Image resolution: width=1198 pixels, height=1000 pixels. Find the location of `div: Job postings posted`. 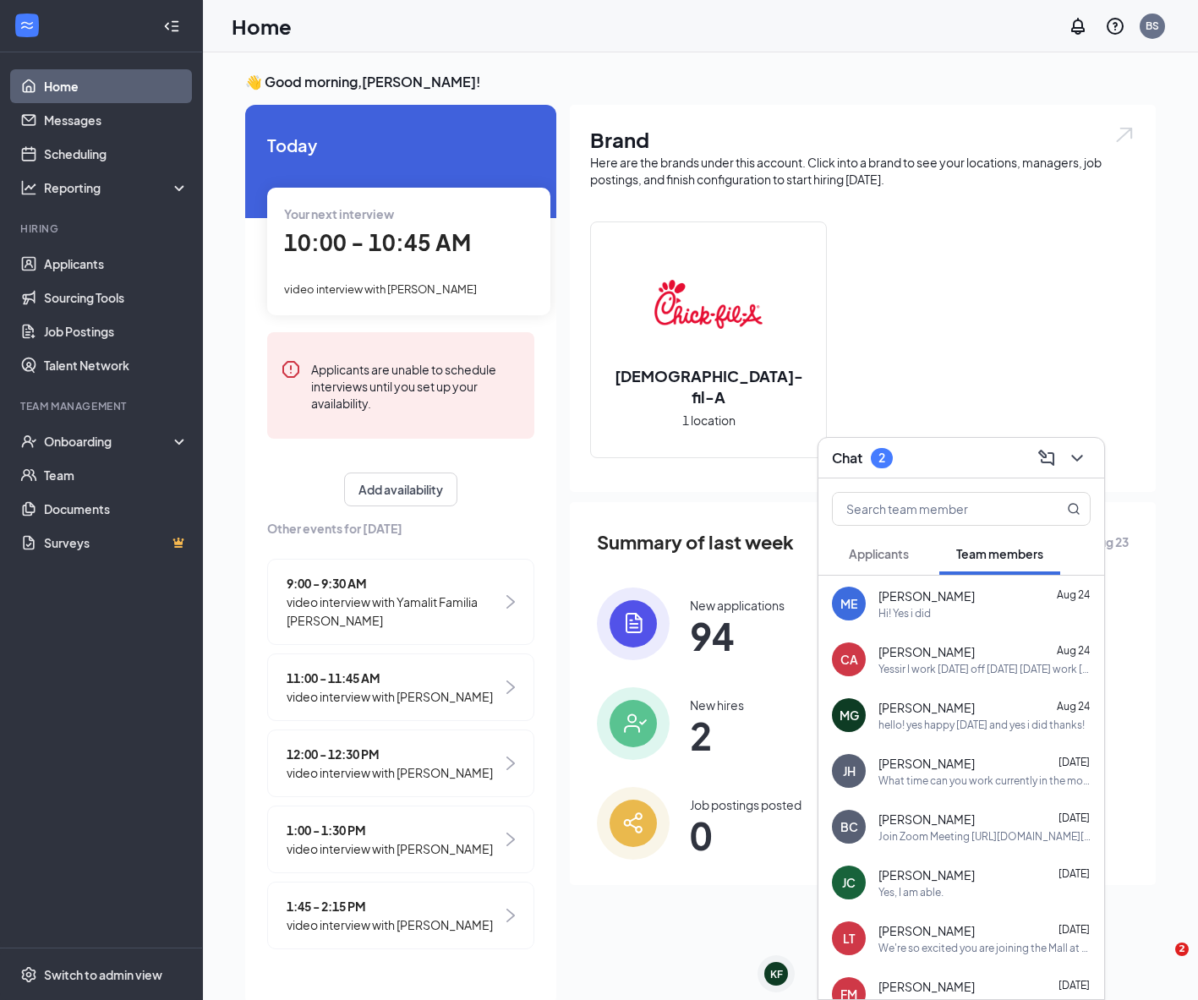

div: Job postings posted is located at coordinates (746, 805).